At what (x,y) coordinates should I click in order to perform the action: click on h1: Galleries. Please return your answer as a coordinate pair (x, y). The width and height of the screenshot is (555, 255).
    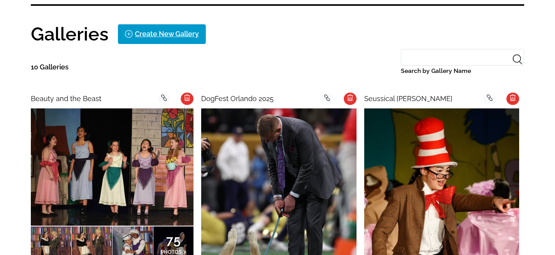
    Looking at the image, I should click on (70, 34).